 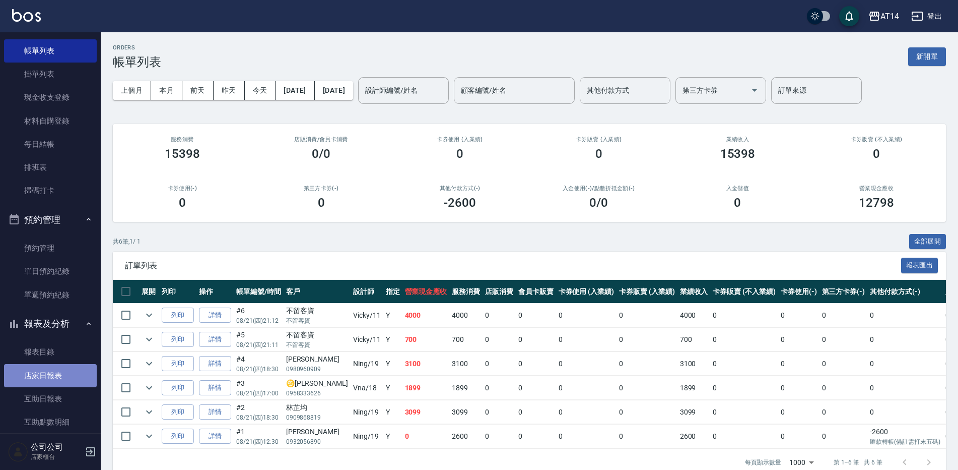 I want to click on td: #1, so click(x=258, y=436).